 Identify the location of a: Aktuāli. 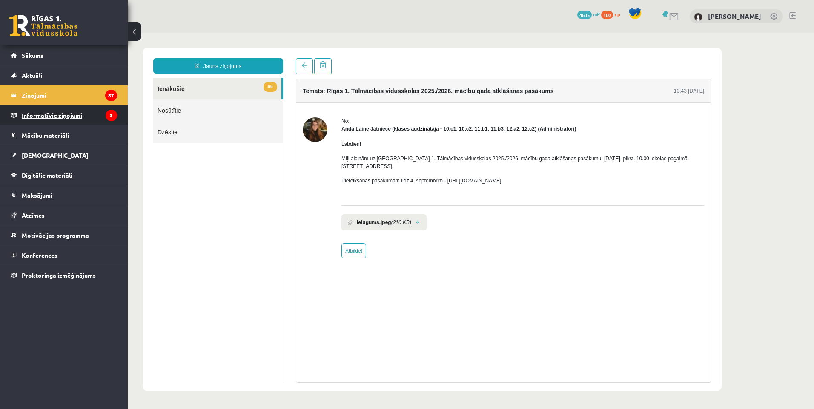
(64, 75).